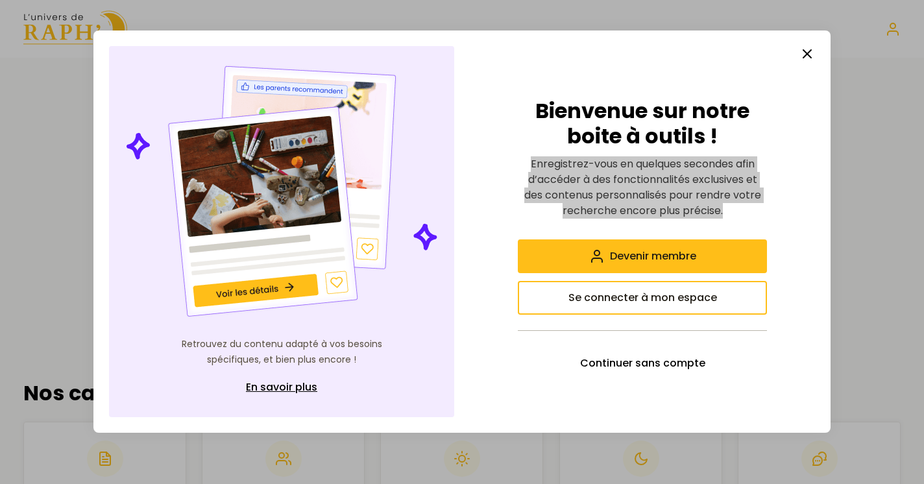  Describe the element at coordinates (282, 388) in the screenshot. I see `span: En savoir plus` at that location.